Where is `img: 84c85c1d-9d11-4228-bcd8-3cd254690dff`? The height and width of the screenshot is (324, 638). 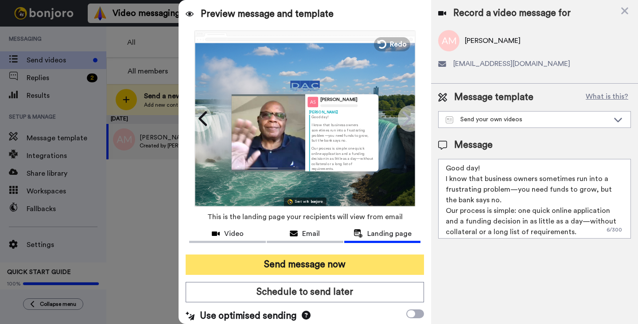
img: 84c85c1d-9d11-4228-bcd8-3cd254690dff is located at coordinates (305, 86).